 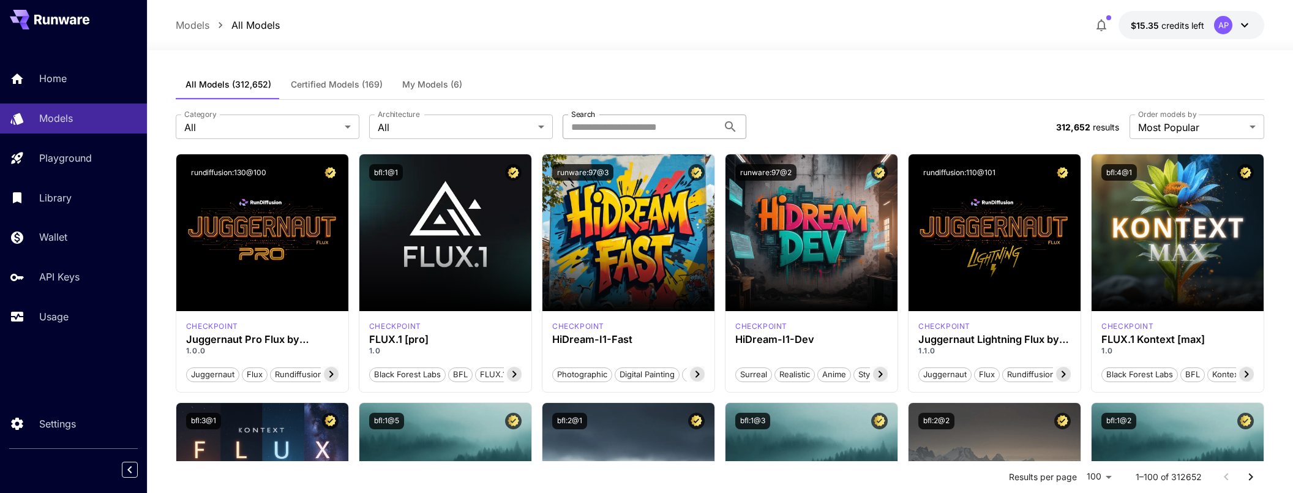 What do you see at coordinates (58, 424) in the screenshot?
I see `p: Settings` at bounding box center [58, 424].